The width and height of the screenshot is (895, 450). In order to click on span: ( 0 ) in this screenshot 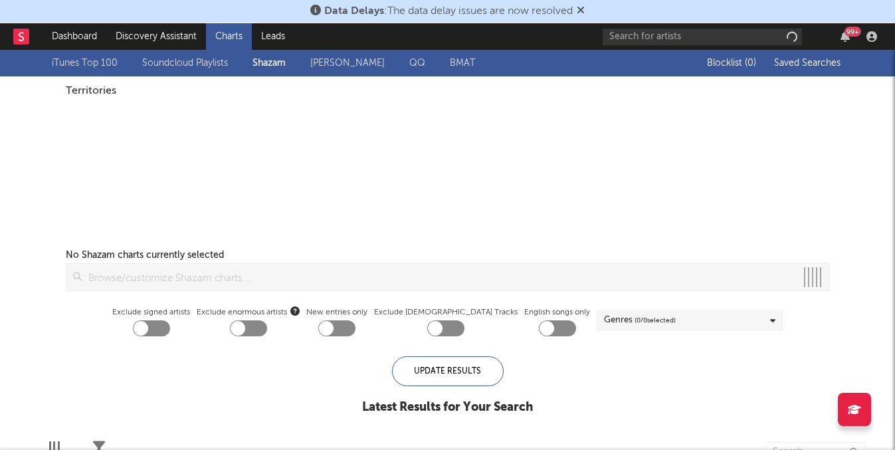, I will do `click(750, 63)`.